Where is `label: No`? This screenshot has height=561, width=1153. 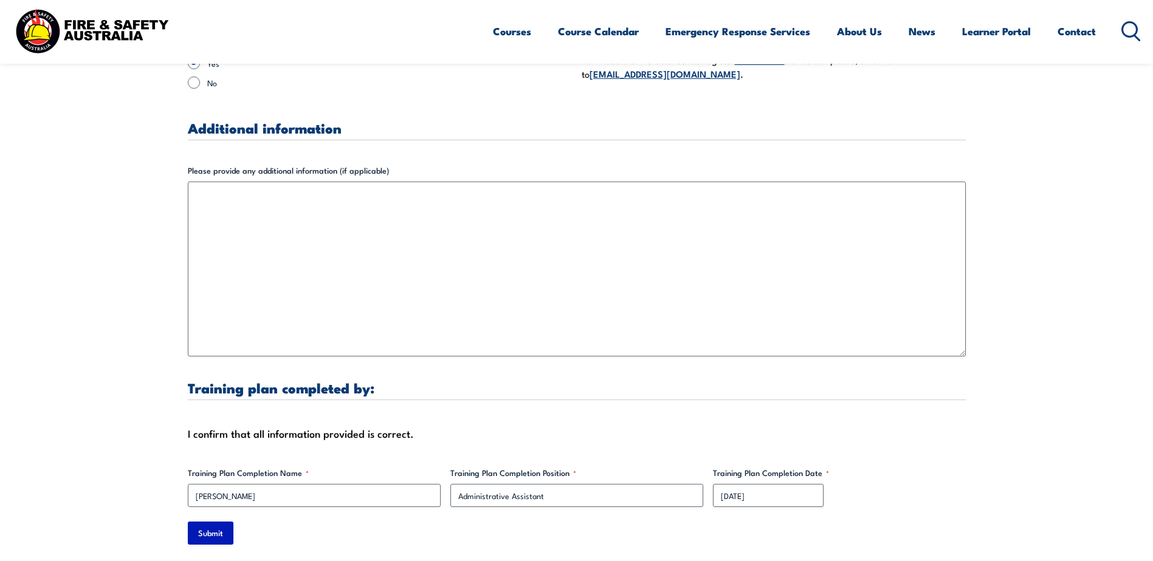
label: No is located at coordinates (389, 83).